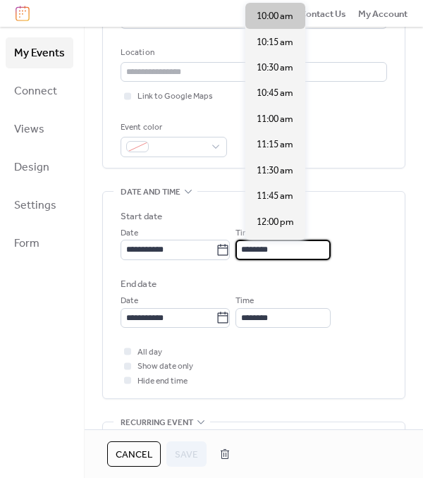  What do you see at coordinates (149, 352) in the screenshot?
I see `span: All day` at bounding box center [149, 352].